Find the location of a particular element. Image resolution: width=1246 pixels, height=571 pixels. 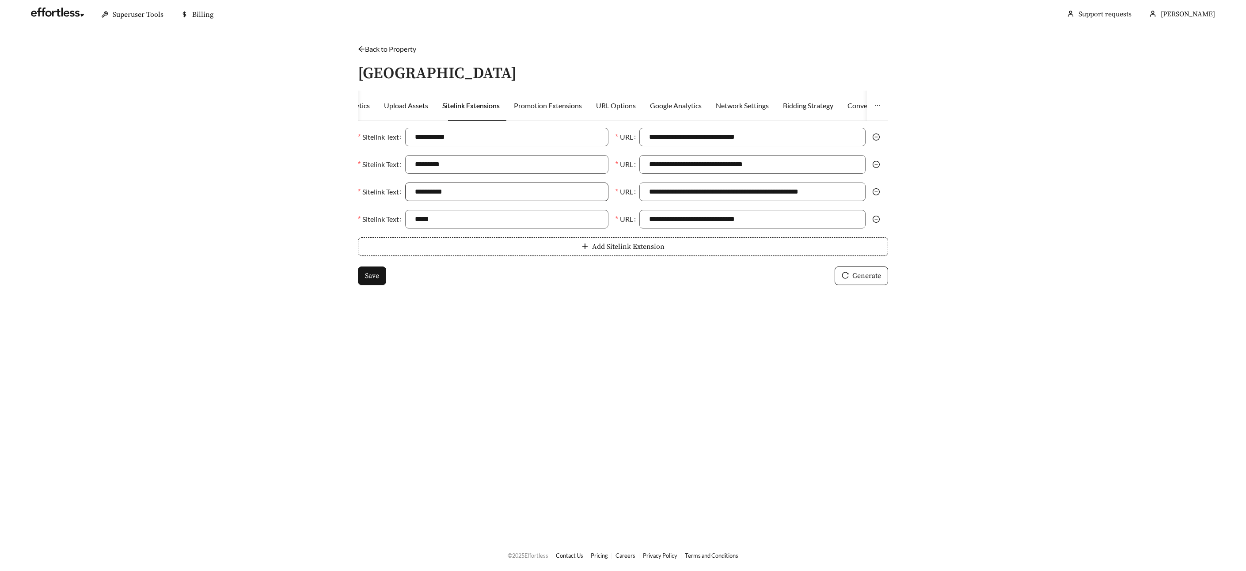

span: reload is located at coordinates (846, 276).